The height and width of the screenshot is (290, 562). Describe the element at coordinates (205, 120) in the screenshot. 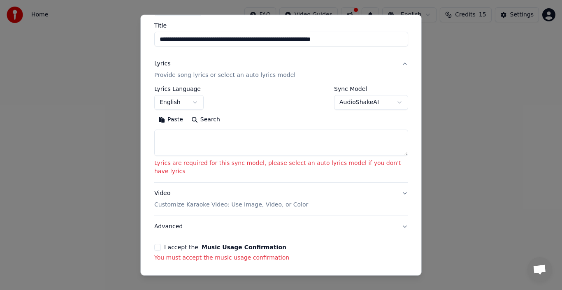

I see `button: Search` at that location.